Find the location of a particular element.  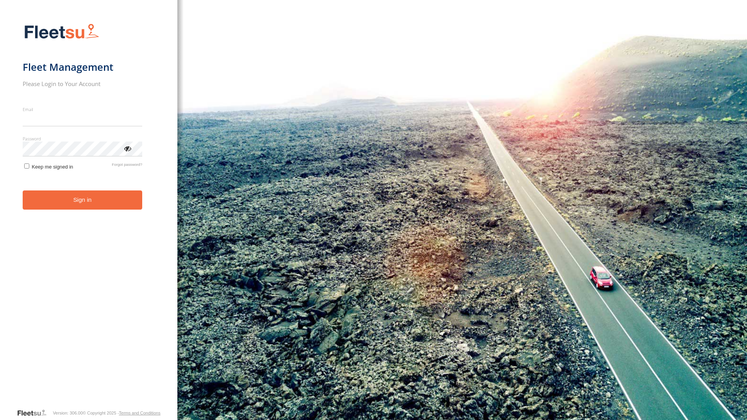

div: ViewPassword is located at coordinates (127, 148).